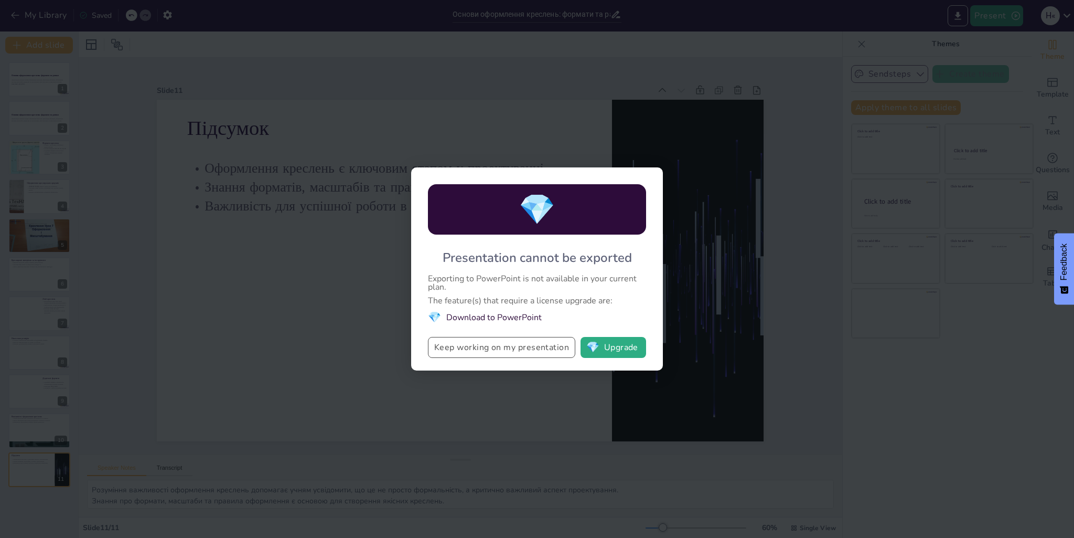  Describe the element at coordinates (537, 301) in the screenshot. I see `div: The feature(s) that require a license upgrade are:` at that location.